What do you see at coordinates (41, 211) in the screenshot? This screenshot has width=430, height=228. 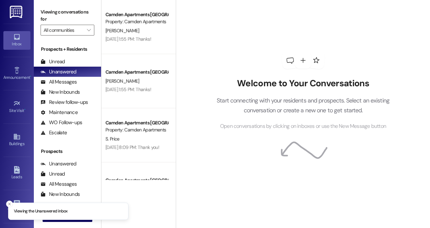 I see `p: Viewing the Unanswered inbox` at bounding box center [41, 211].